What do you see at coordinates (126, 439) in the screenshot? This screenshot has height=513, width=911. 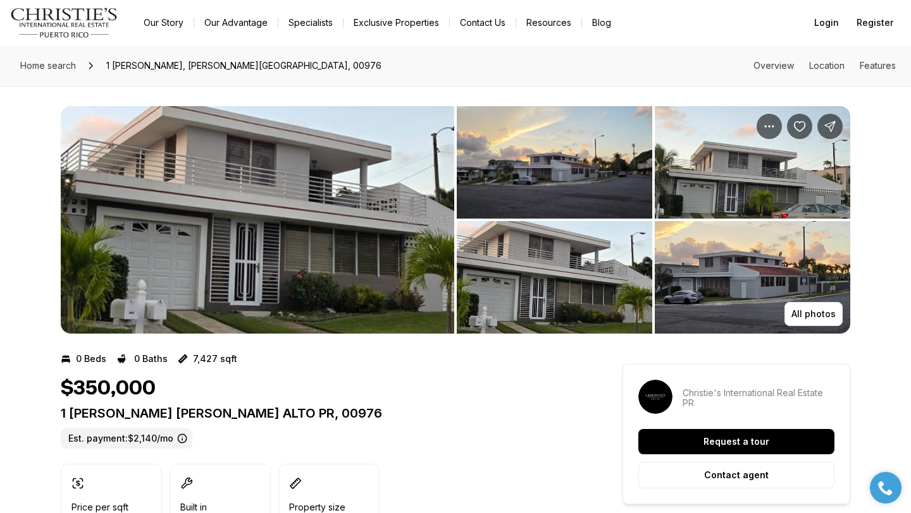 I see `label: Est. payment: $2,140/mo` at bounding box center [126, 439].